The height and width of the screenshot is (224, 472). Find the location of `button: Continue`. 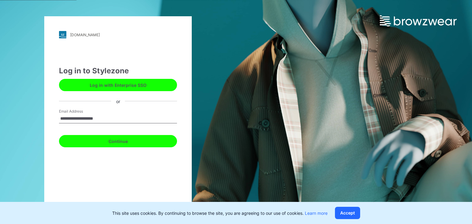

button: Continue is located at coordinates (118, 141).